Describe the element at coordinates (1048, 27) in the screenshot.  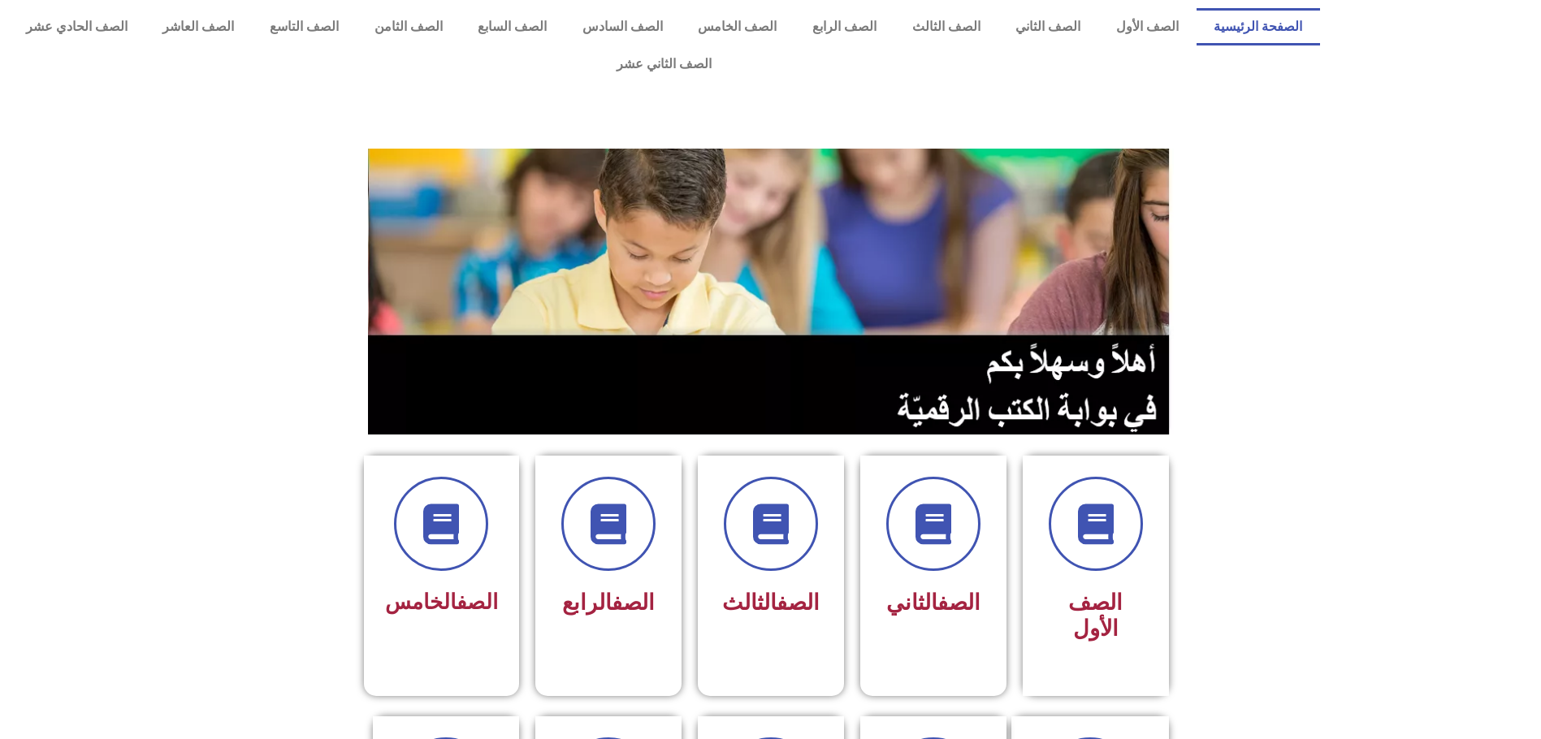
I see `a: الصف الثاني` at that location.